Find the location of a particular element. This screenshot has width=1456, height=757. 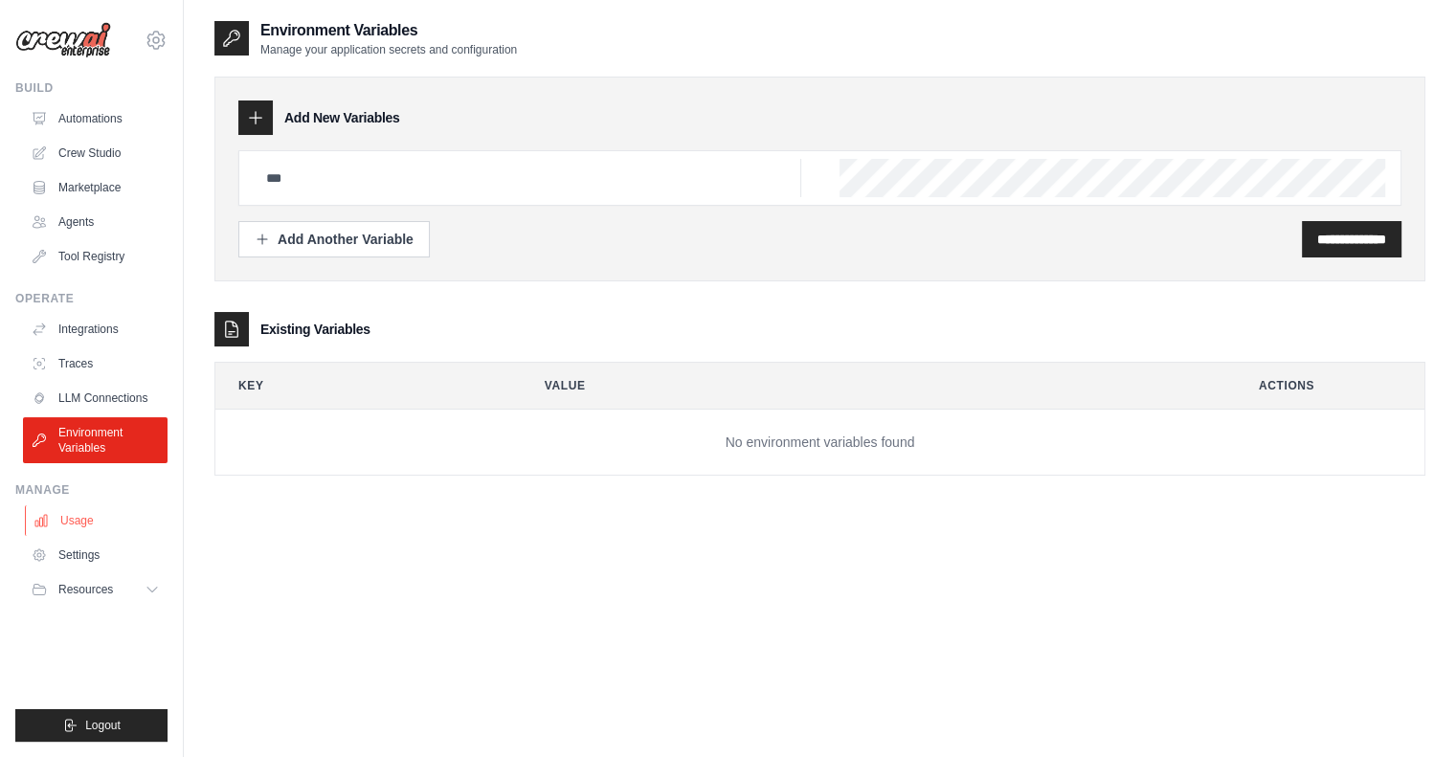

a: Integrations is located at coordinates (95, 329).